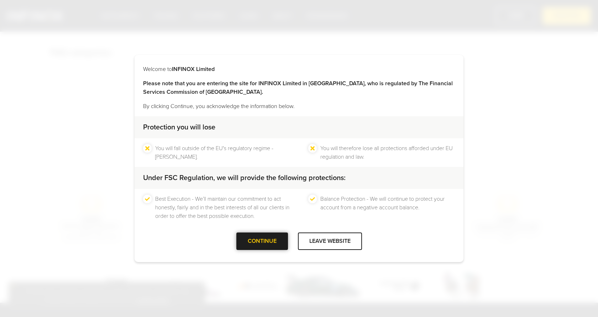 The width and height of the screenshot is (598, 317). I want to click on div: CONTINUE, so click(262, 241).